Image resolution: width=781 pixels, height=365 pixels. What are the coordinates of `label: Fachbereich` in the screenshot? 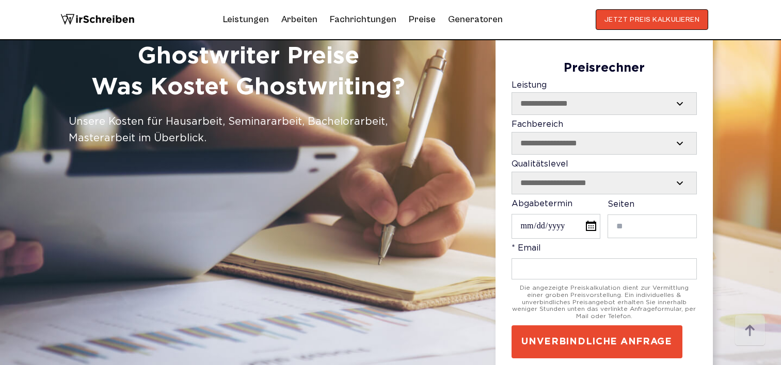 It's located at (604, 137).